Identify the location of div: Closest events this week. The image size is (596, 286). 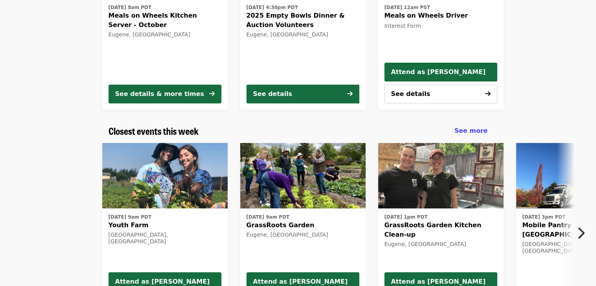
(298, 131).